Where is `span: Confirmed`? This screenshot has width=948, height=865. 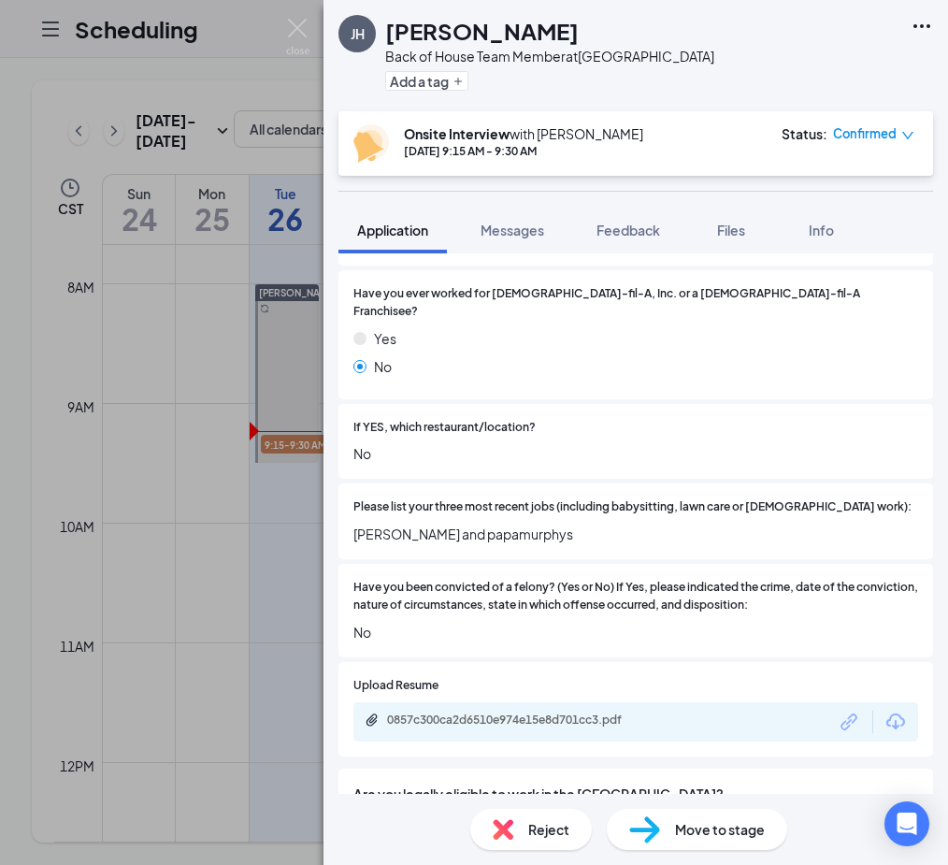 span: Confirmed is located at coordinates (865, 134).